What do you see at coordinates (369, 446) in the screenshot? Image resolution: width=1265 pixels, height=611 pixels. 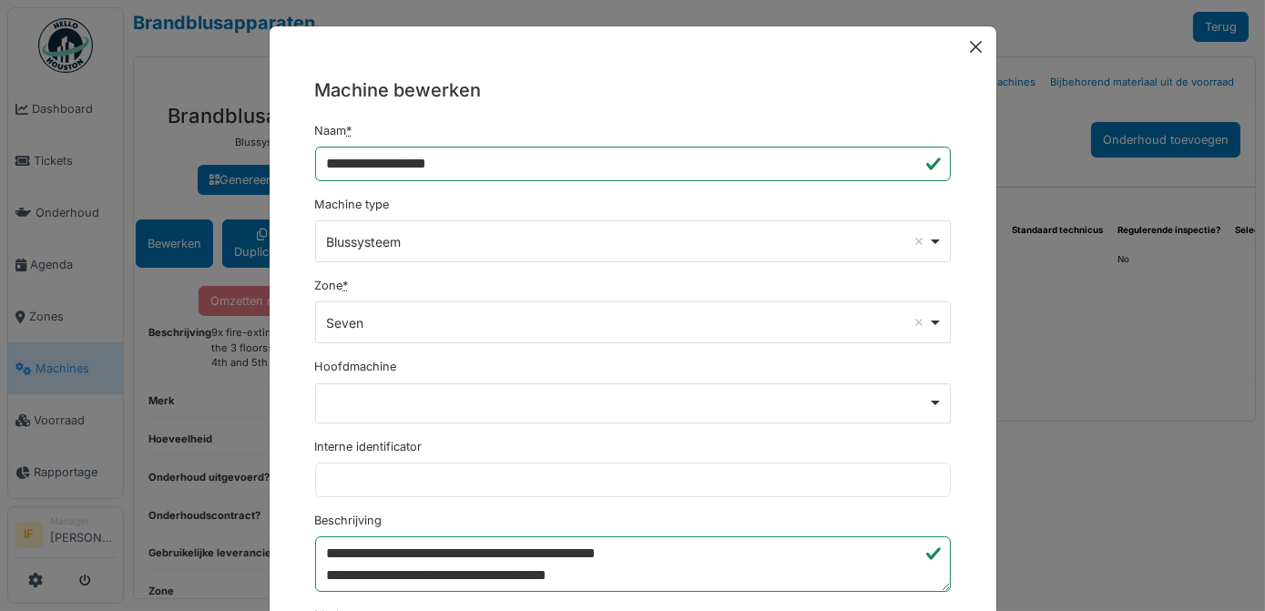 I see `label: Interne identificator` at bounding box center [369, 446].